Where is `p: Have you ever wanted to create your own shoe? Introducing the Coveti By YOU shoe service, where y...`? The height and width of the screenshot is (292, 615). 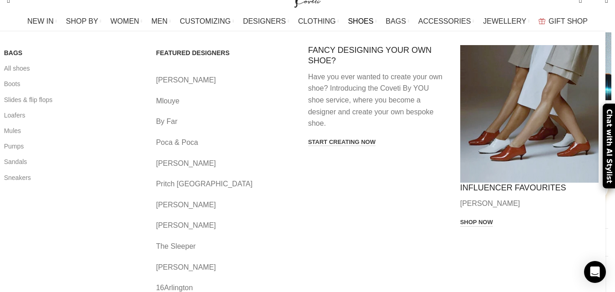
p: Have you ever wanted to create your own shoe? Introducing the Coveti By YOU shoe service, where y... is located at coordinates (378, 100).